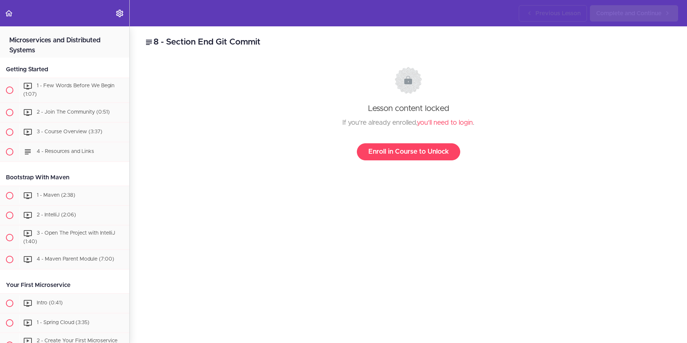 The width and height of the screenshot is (687, 343). What do you see at coordinates (75, 259) in the screenshot?
I see `span: 4 - Maven Parent Module (7:00)` at bounding box center [75, 259].